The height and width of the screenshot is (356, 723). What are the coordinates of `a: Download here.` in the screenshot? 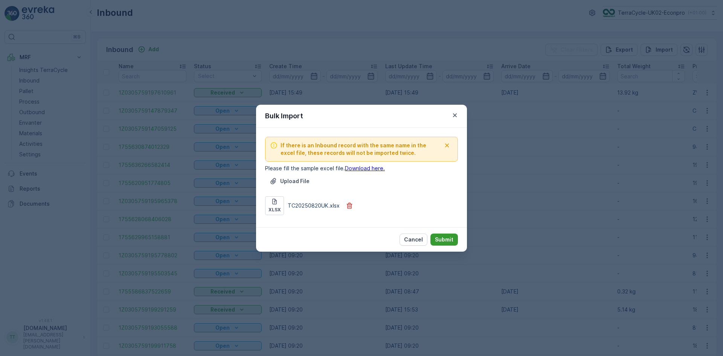 It's located at (365, 168).